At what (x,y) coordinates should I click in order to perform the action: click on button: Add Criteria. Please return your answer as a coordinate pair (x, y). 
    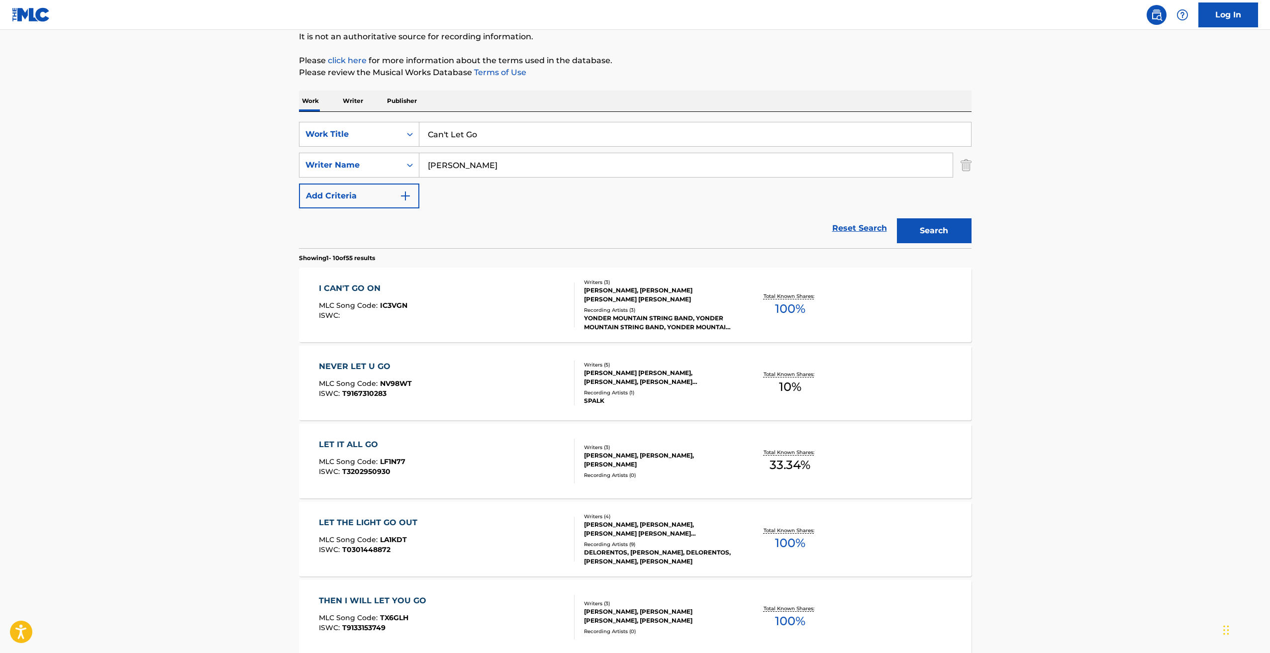
    Looking at the image, I should click on (359, 196).